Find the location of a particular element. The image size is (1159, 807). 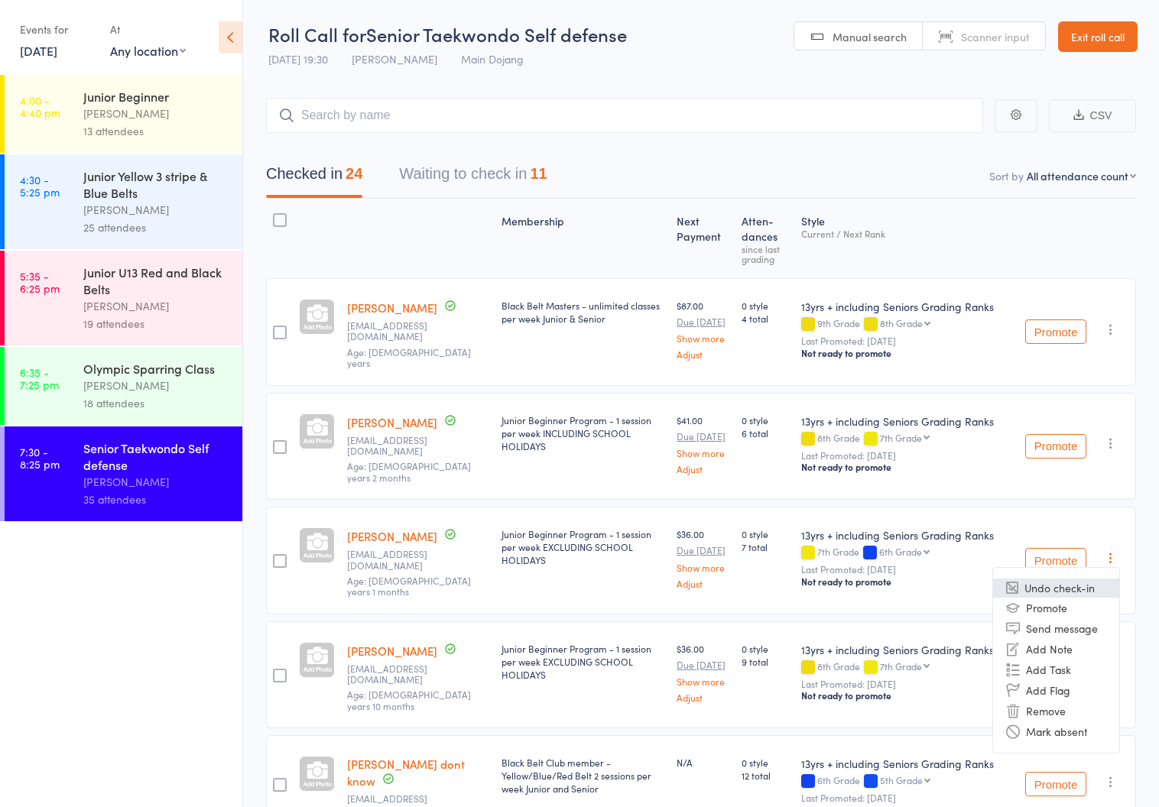

time: 6:35 - 7:25 pm is located at coordinates (39, 378).